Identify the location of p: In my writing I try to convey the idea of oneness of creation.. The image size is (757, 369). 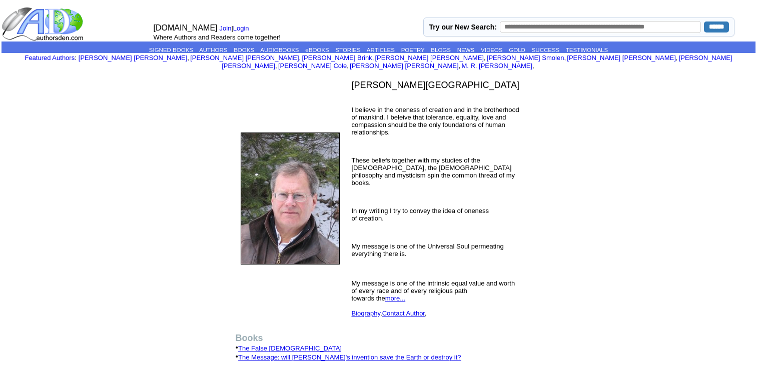
(437, 215).